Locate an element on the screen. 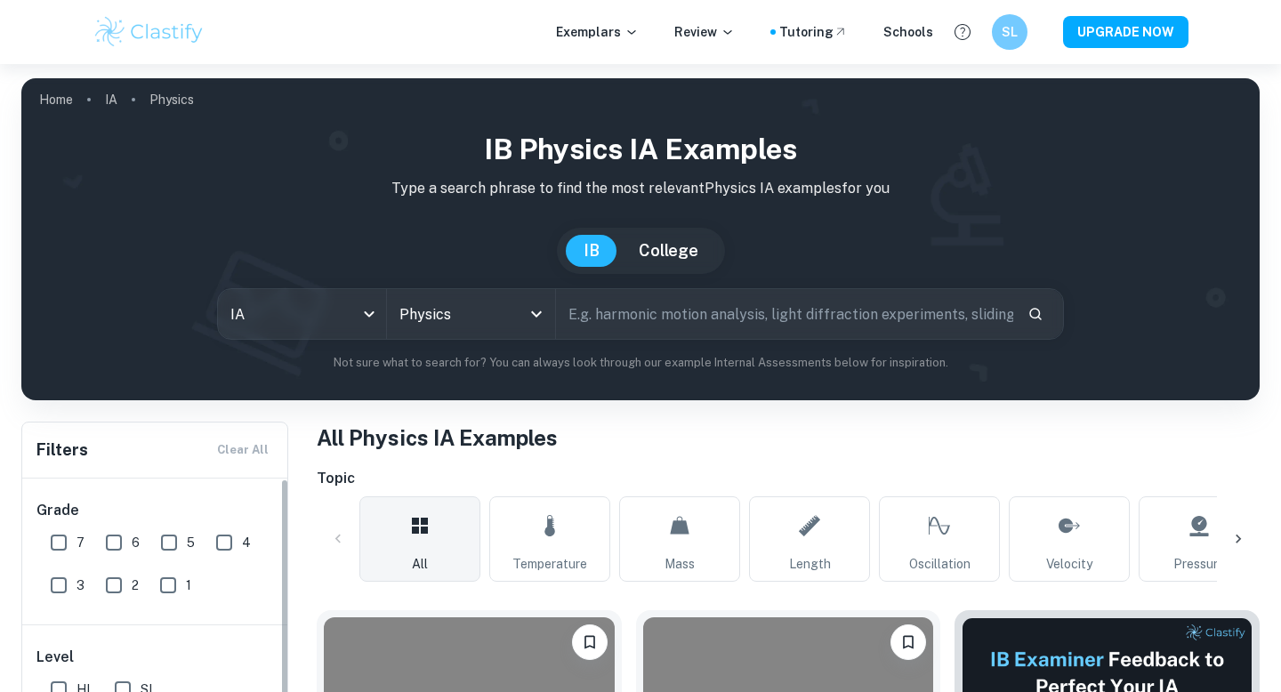 This screenshot has width=1281, height=692. a: Home is located at coordinates (56, 100).